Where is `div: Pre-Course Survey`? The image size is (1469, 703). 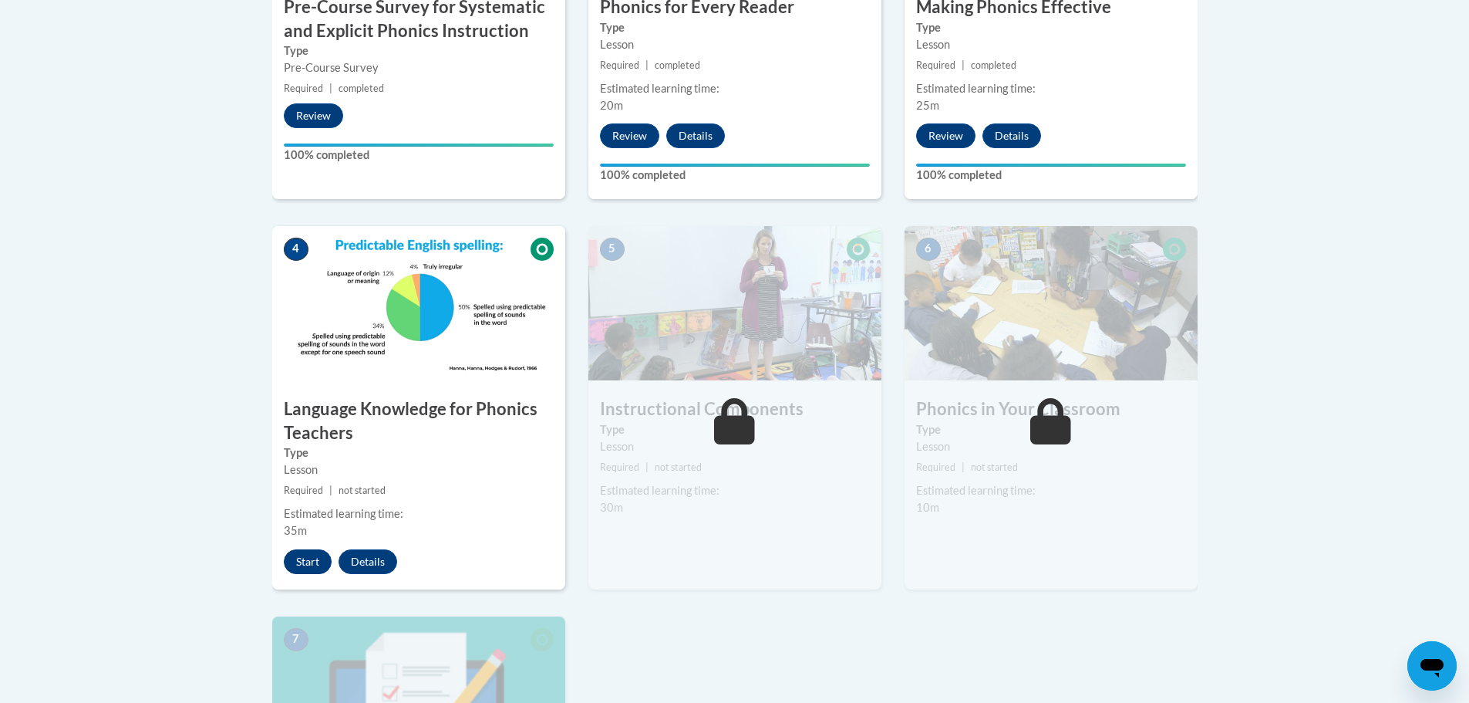
div: Pre-Course Survey is located at coordinates (419, 68).